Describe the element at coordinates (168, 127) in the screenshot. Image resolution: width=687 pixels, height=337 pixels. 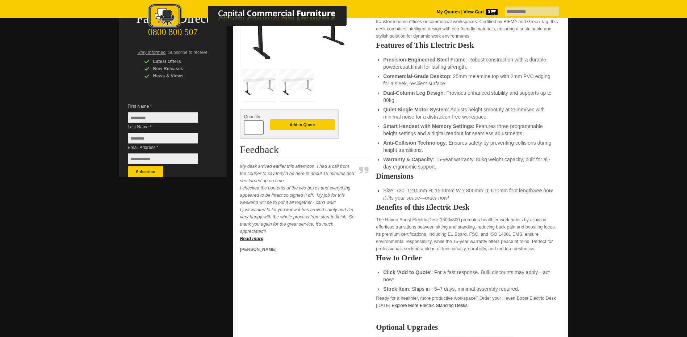
I see `span: Last Name *` at that location.